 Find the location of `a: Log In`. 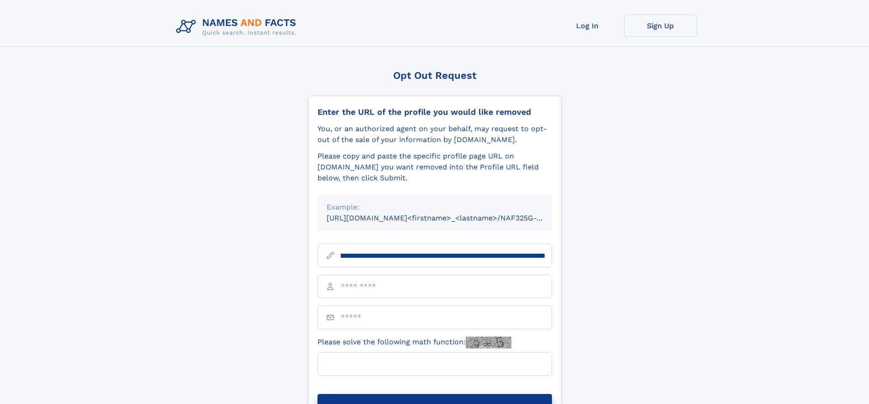

a: Log In is located at coordinates (587, 26).